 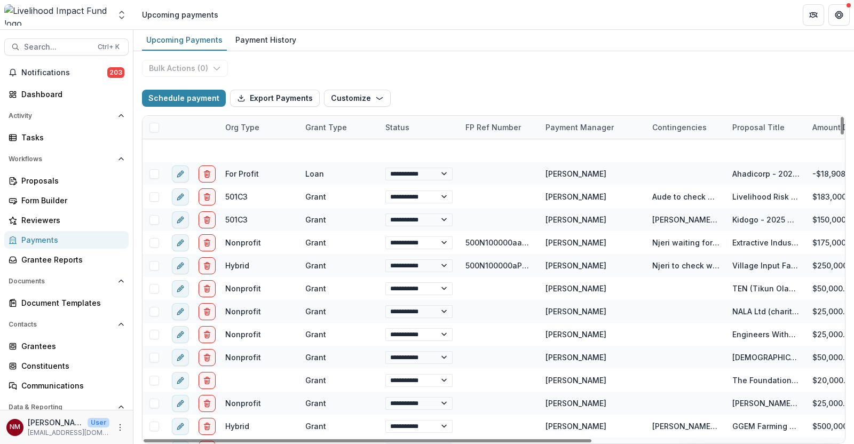 What do you see at coordinates (813, 15) in the screenshot?
I see `button: Partners` at bounding box center [813, 15].